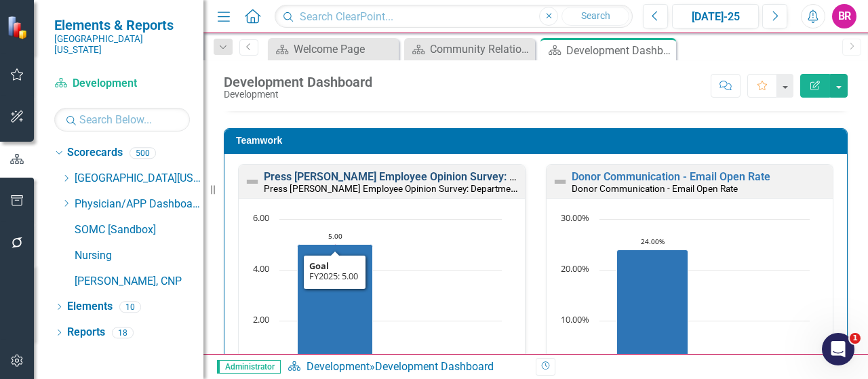 The image size is (868, 379). Describe the element at coordinates (653, 250) in the screenshot. I see `g: FYTD Average, series 1 of 3. Line with 2 data points.` at that location.